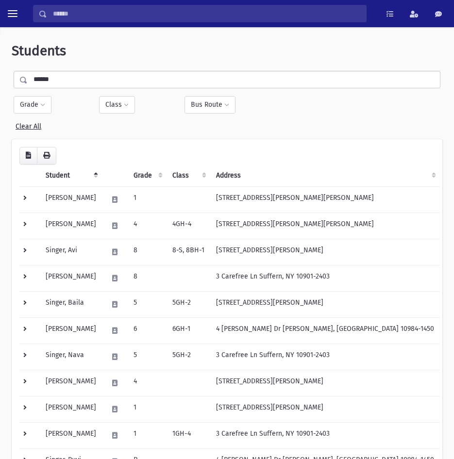 This screenshot has height=459, width=454. I want to click on a: Clear All, so click(28, 124).